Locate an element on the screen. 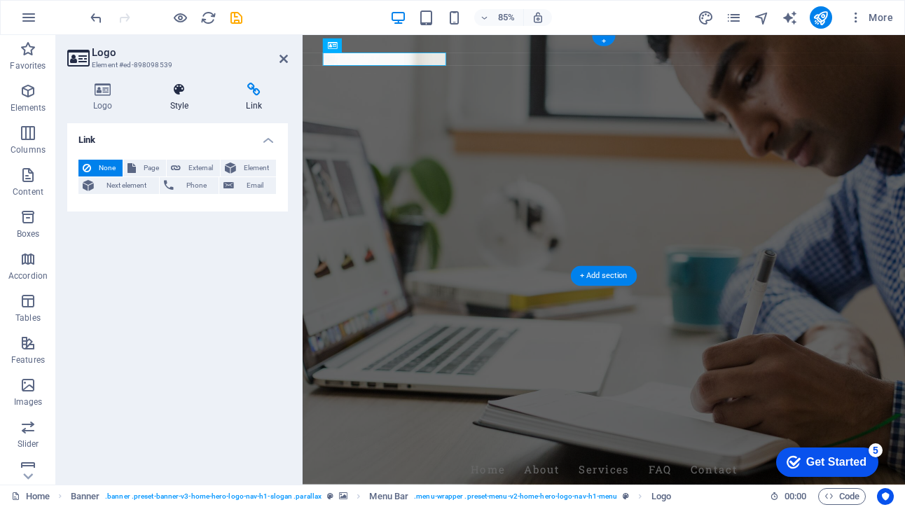 This screenshot has width=905, height=507. button: Usercentrics is located at coordinates (885, 496).